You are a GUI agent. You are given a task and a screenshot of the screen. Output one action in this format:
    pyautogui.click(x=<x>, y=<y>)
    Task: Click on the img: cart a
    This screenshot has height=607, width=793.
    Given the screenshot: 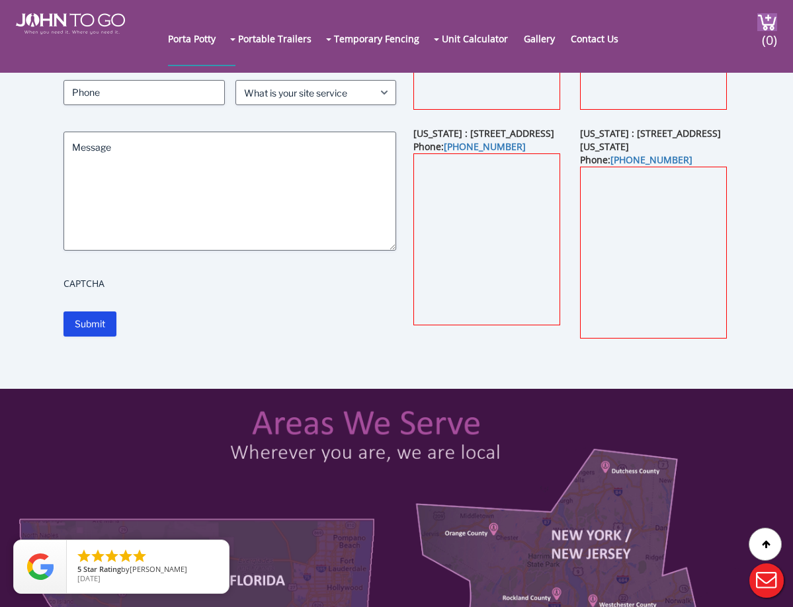 What is the action you would take?
    pyautogui.click(x=767, y=22)
    